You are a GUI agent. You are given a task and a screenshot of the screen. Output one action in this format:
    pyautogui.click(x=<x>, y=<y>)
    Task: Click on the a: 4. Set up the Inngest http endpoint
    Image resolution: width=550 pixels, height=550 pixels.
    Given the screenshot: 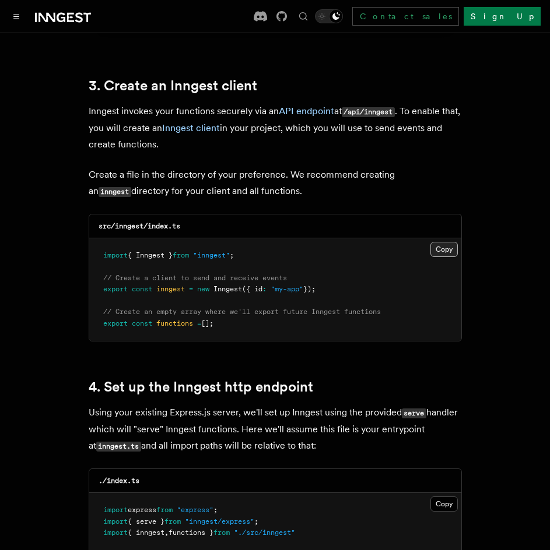 What is the action you would take?
    pyautogui.click(x=201, y=387)
    